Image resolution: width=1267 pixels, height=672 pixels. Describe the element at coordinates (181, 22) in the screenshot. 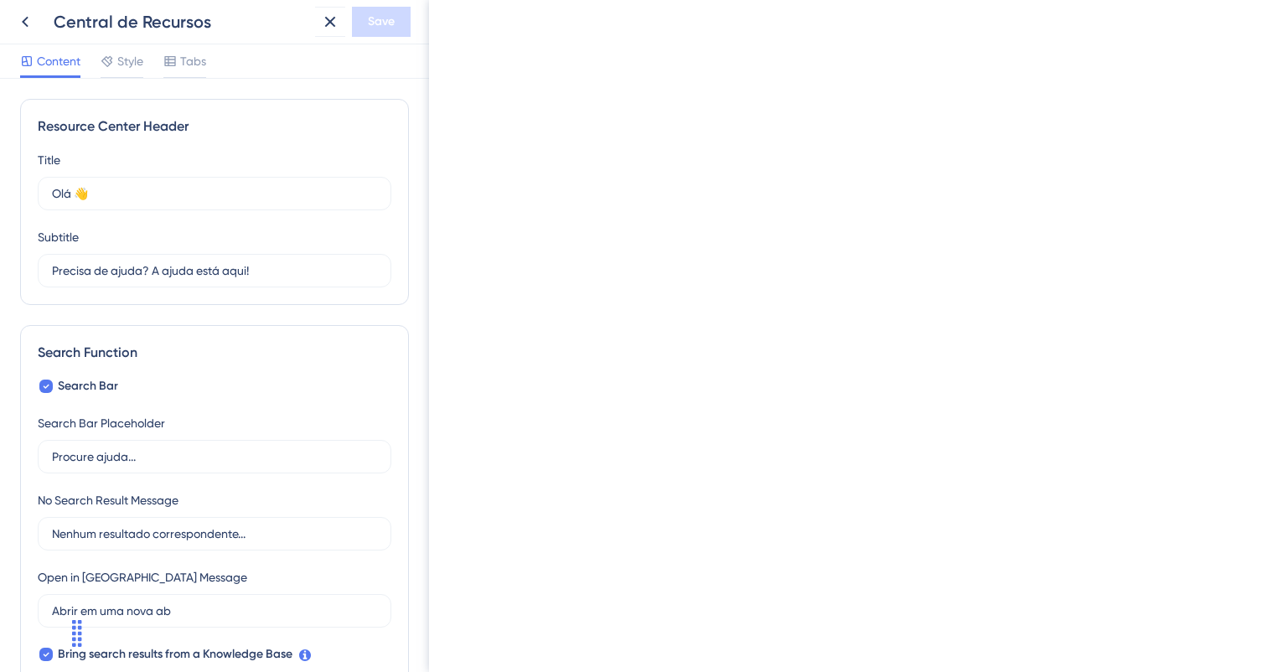

I see `div: Central de Recursos` at that location.